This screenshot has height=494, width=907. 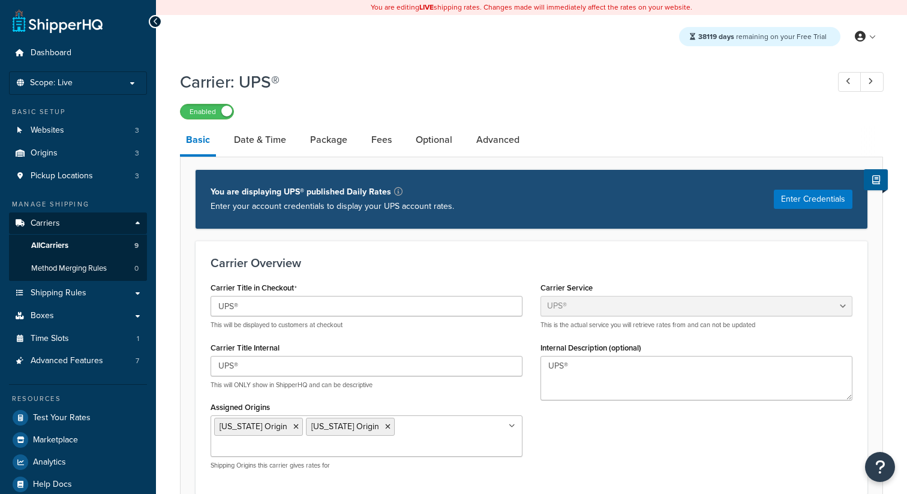 I want to click on li: Websites, so click(x=78, y=130).